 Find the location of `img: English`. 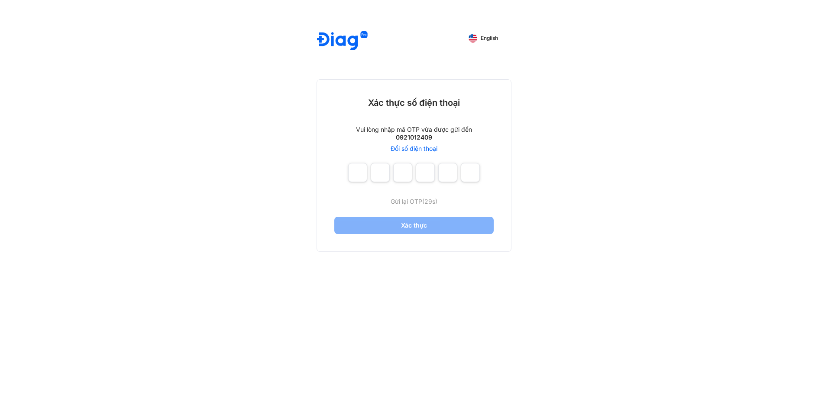

img: English is located at coordinates (473, 38).